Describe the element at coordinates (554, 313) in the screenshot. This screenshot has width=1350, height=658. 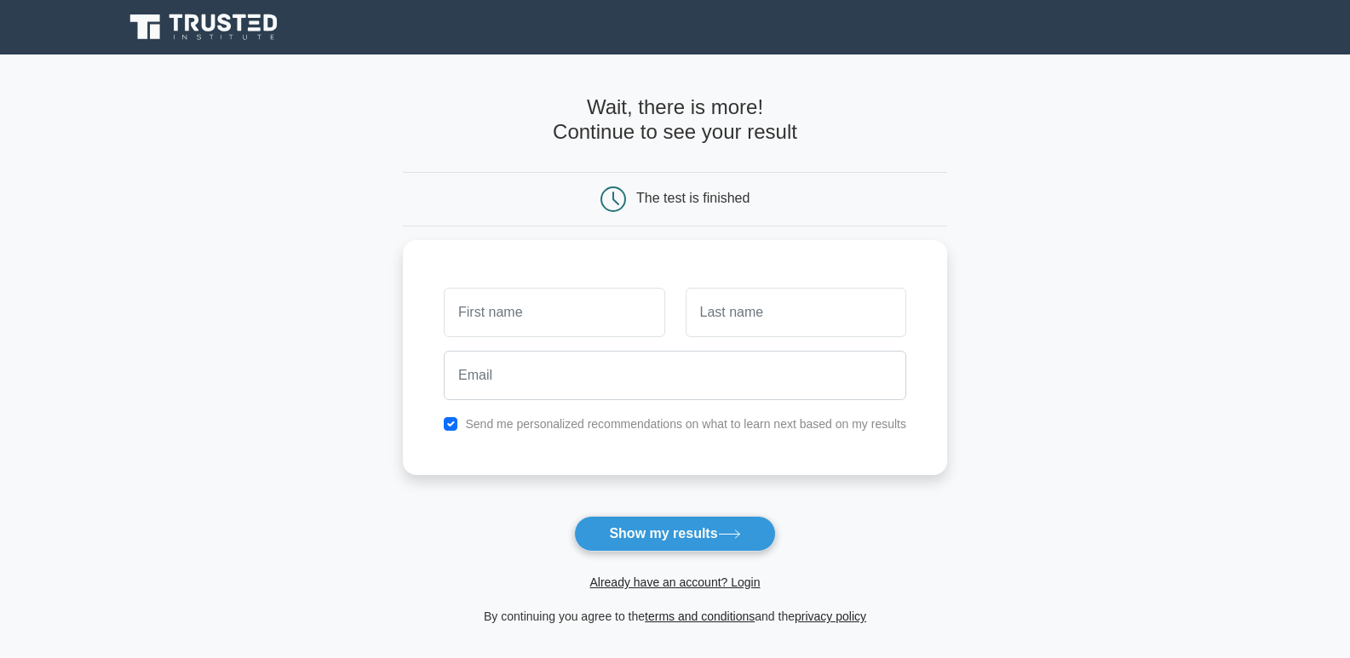
I see `input: First name` at that location.